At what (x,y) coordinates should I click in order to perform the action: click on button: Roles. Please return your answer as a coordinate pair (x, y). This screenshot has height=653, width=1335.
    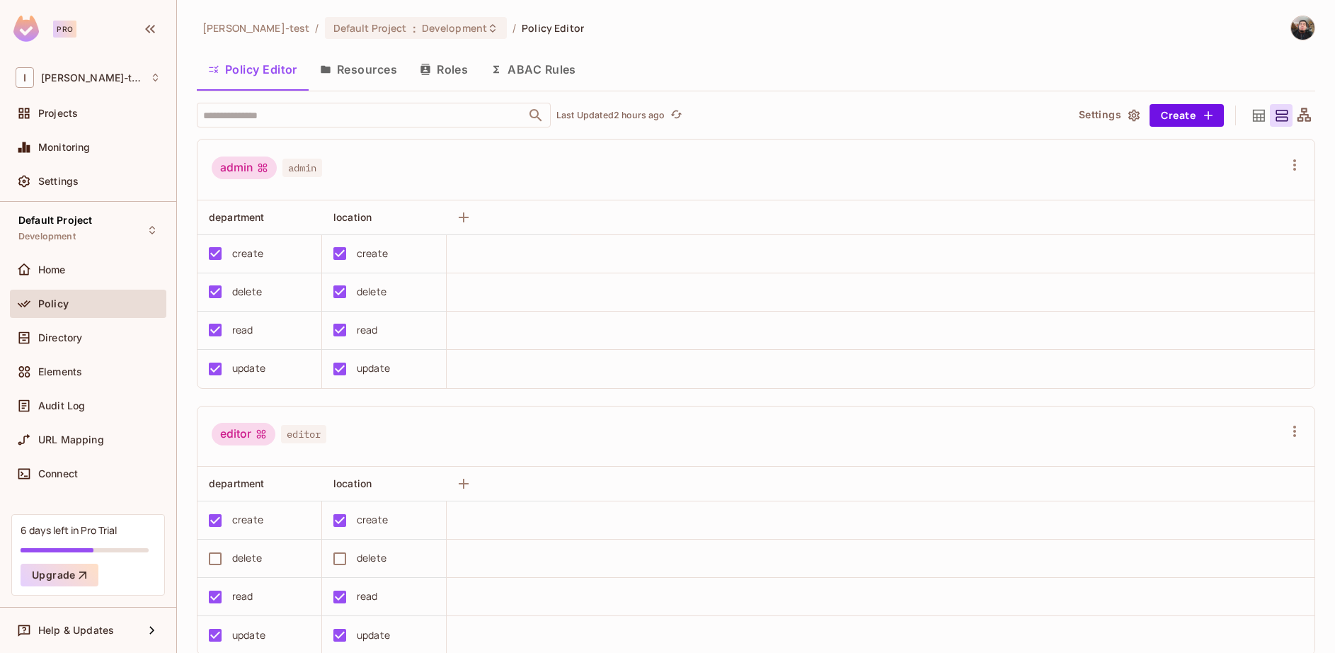
    Looking at the image, I should click on (444, 69).